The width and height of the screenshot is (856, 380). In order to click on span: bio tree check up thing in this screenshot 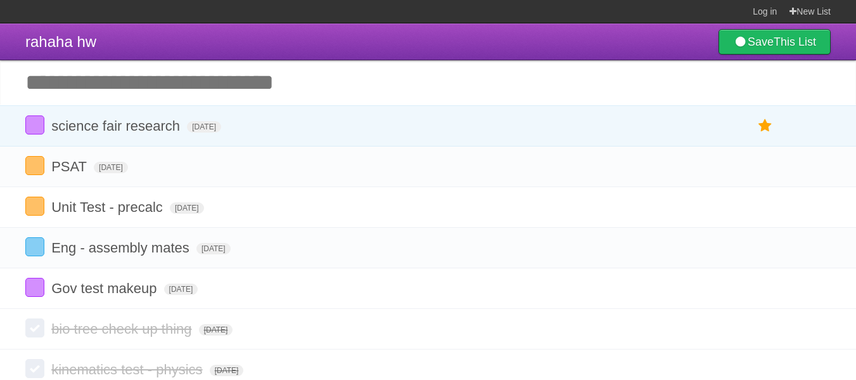, I will do `click(123, 328)`.